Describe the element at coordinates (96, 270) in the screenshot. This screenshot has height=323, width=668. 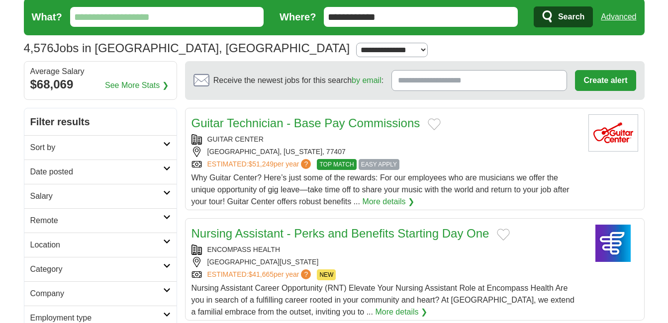
I see `h2: Category` at that location.